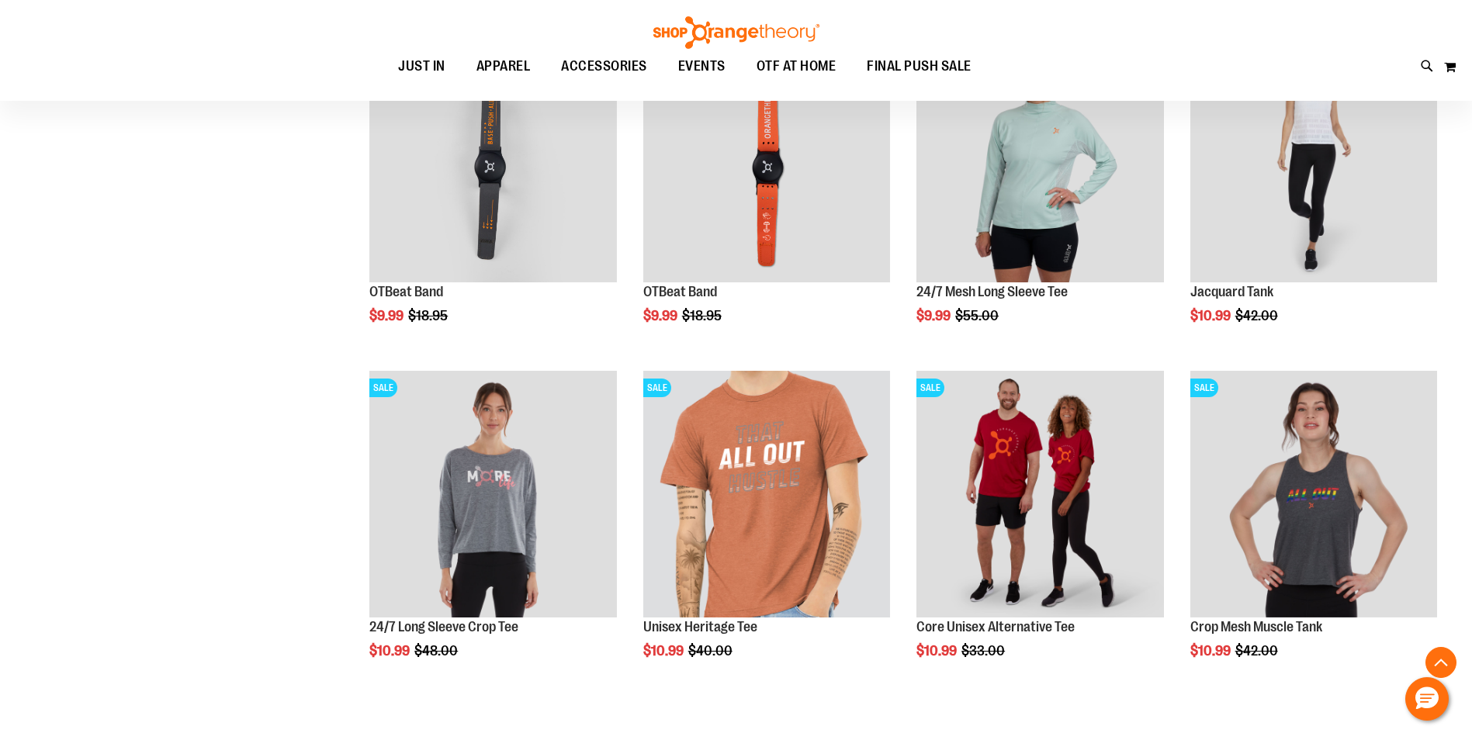 The width and height of the screenshot is (1472, 740). I want to click on a: Jacquard Tank, so click(1232, 292).